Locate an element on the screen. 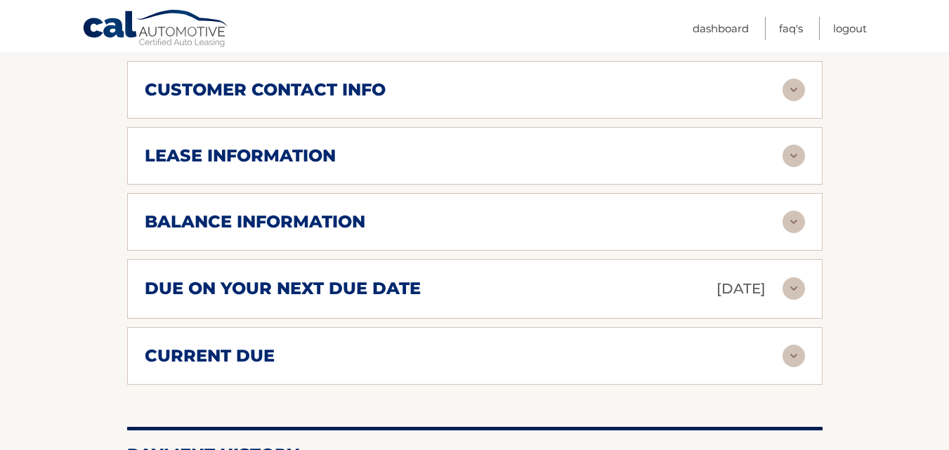  h2: due on your next due date is located at coordinates (282, 289).